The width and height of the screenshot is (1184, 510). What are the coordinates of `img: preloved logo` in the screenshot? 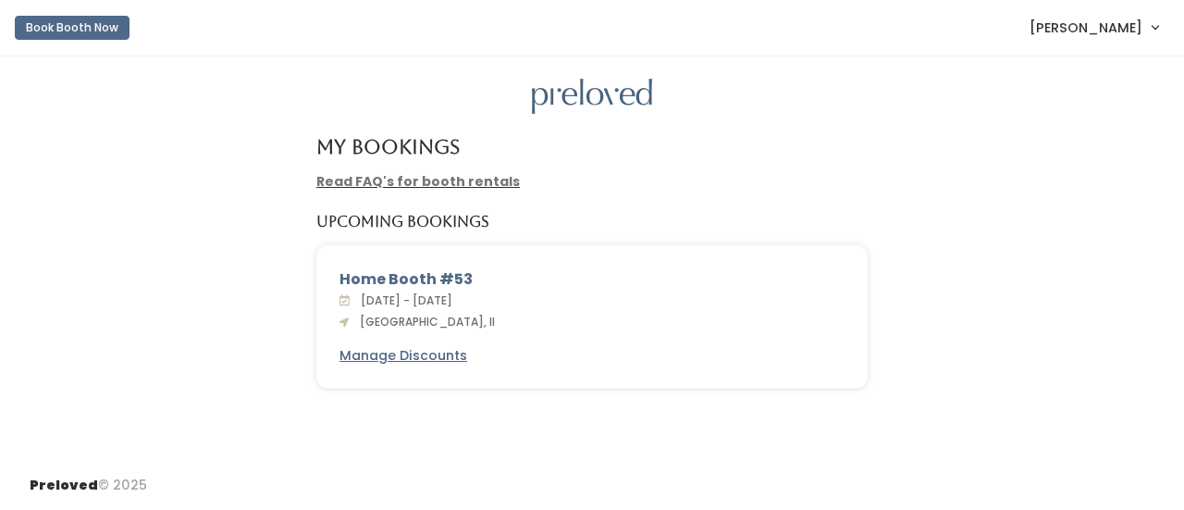 It's located at (592, 96).